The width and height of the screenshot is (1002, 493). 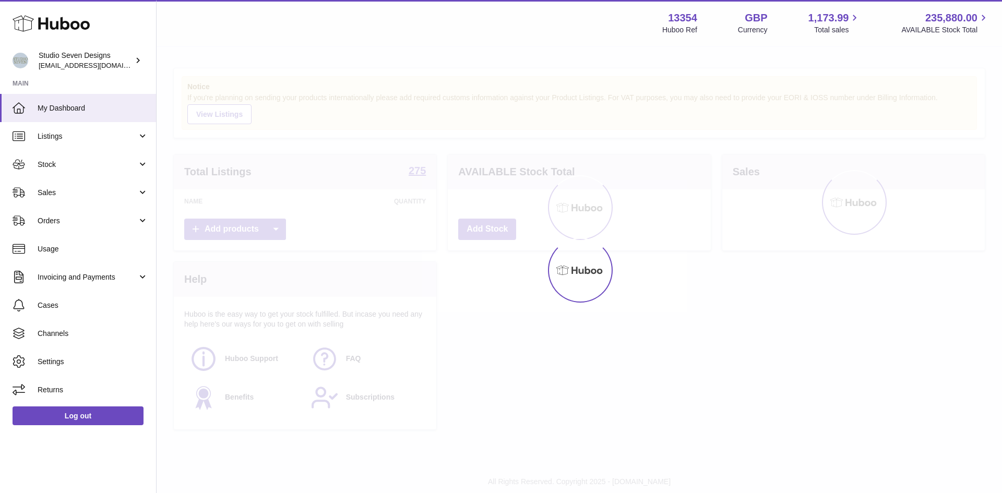 I want to click on span: Stock, so click(x=87, y=164).